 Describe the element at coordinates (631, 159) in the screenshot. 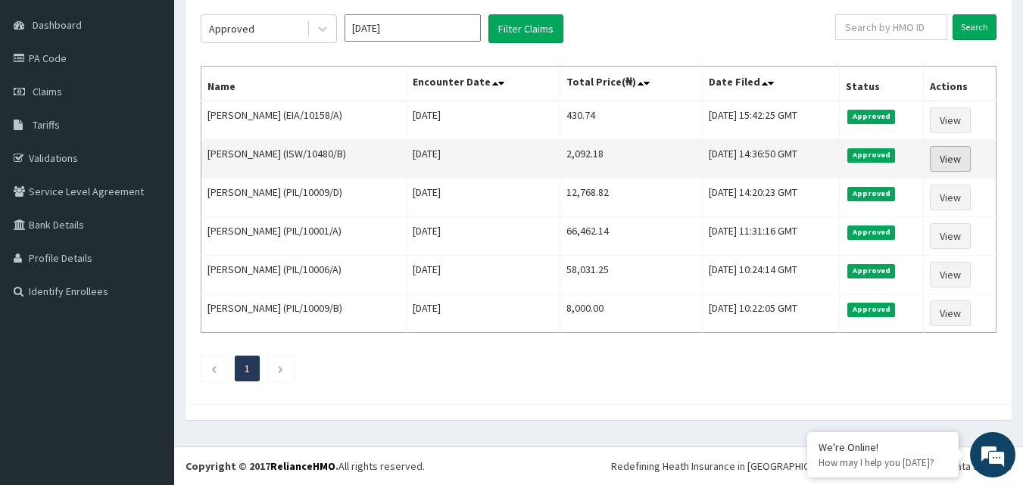

I see `td: 2,092.18` at that location.